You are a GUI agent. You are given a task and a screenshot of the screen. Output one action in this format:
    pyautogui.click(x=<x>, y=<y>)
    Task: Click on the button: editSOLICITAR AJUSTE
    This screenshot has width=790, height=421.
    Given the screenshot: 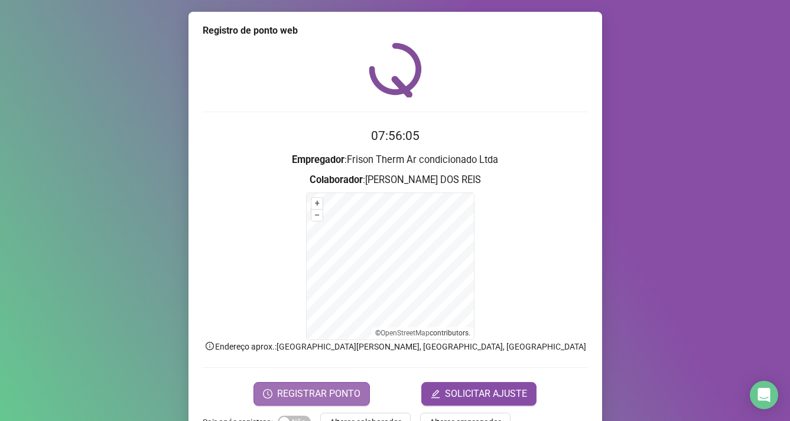 What is the action you would take?
    pyautogui.click(x=478, y=394)
    